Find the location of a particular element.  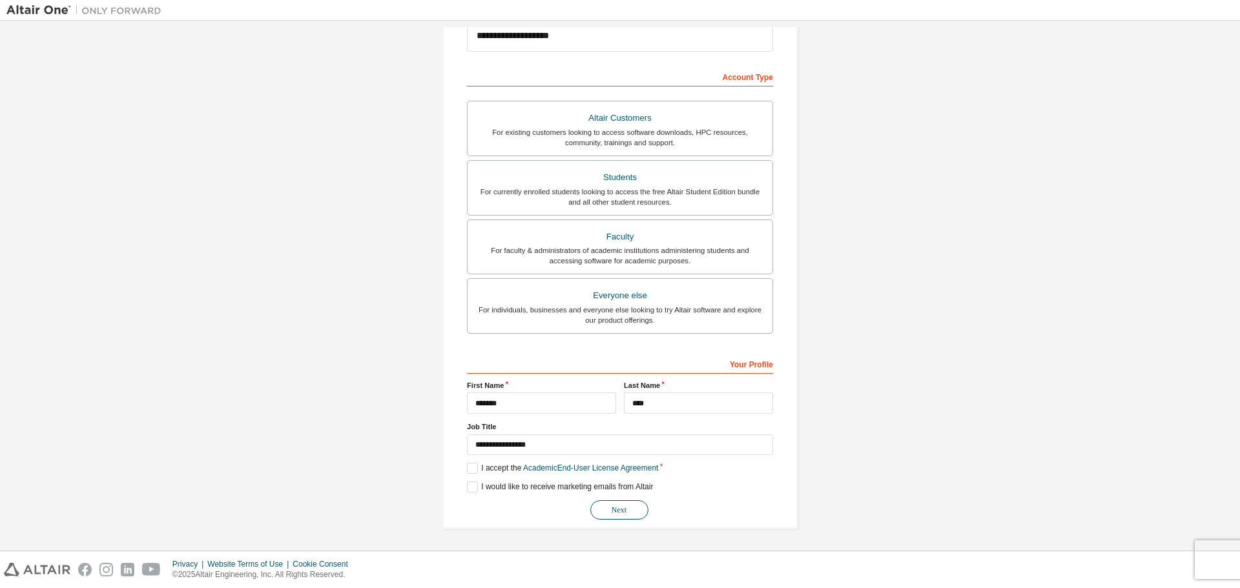

button: Next is located at coordinates (619, 510).